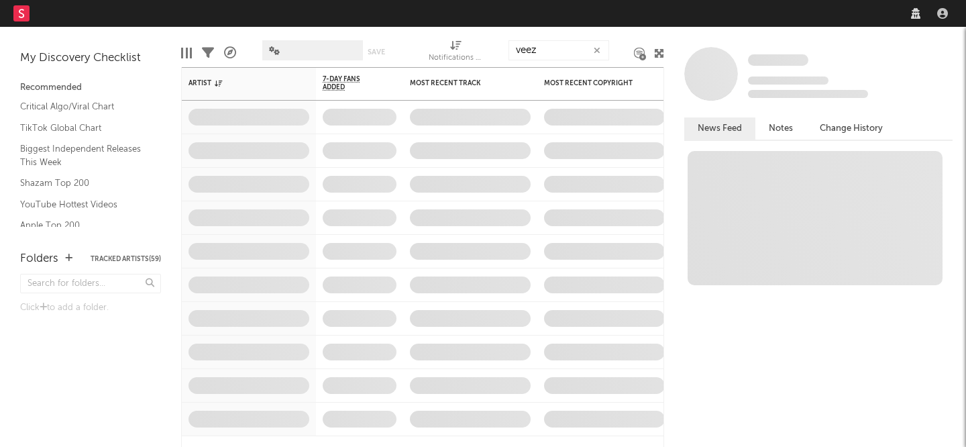  I want to click on input: Search..., so click(559, 50).